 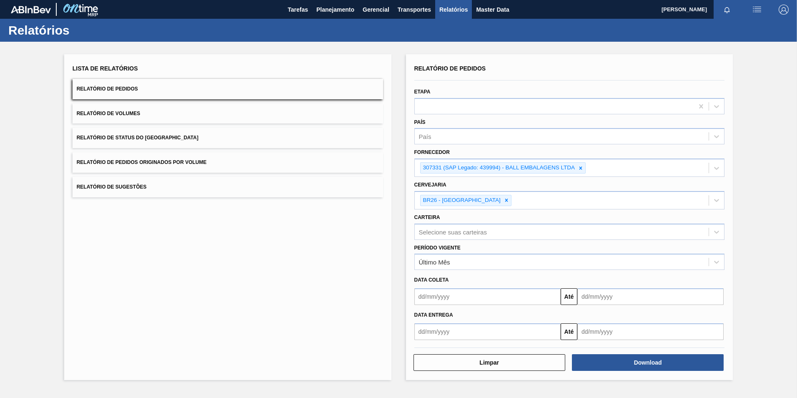 What do you see at coordinates (757, 10) in the screenshot?
I see `img: userActions` at bounding box center [757, 10].